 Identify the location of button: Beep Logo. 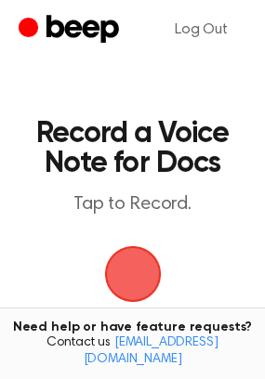
(133, 274).